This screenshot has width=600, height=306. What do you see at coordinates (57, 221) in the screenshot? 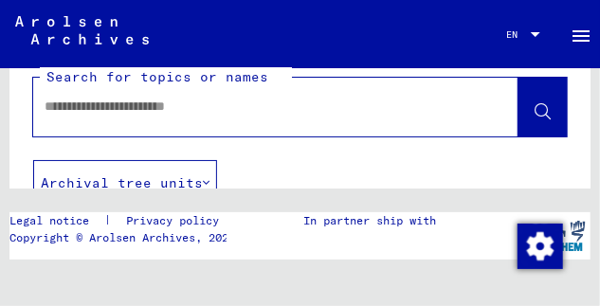
I see `a: Legal notice` at bounding box center [57, 221].